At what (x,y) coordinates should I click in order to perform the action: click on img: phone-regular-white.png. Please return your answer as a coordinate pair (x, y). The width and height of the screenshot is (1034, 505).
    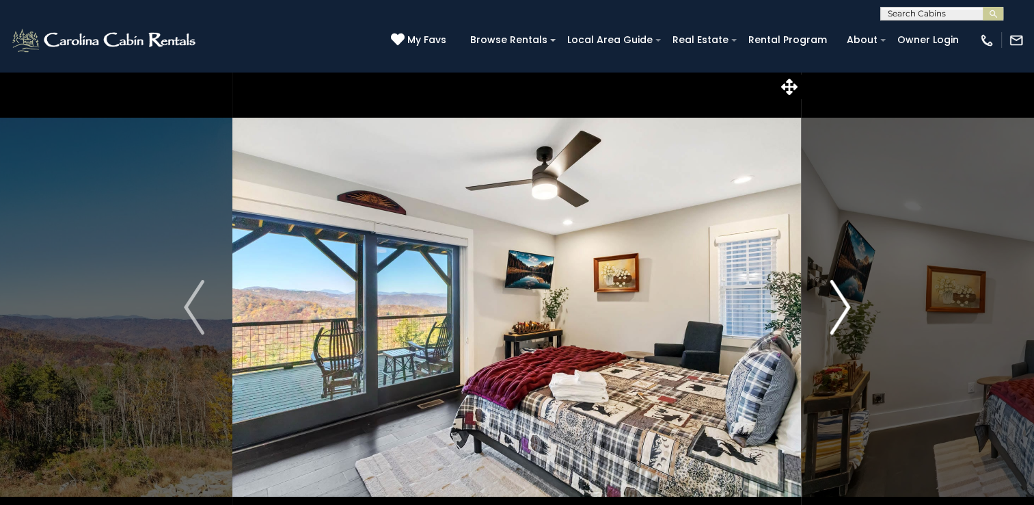
    Looking at the image, I should click on (987, 40).